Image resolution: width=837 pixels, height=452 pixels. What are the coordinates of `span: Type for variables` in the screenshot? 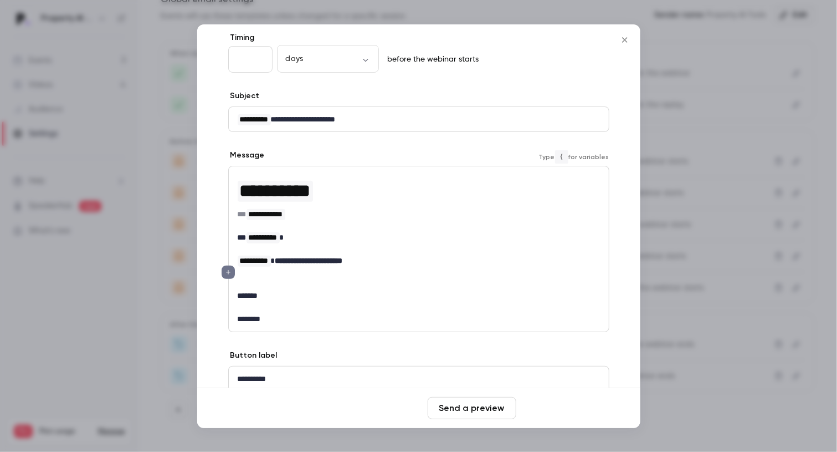 It's located at (574, 157).